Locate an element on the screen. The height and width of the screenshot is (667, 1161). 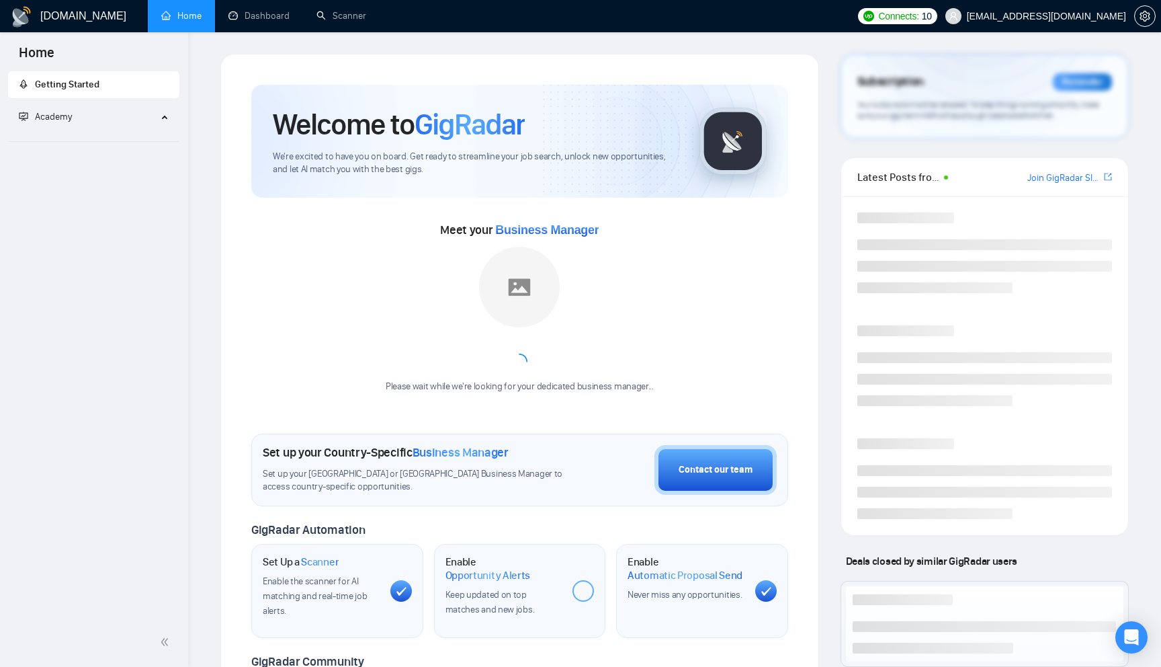
span: setting is located at coordinates (1145, 16).